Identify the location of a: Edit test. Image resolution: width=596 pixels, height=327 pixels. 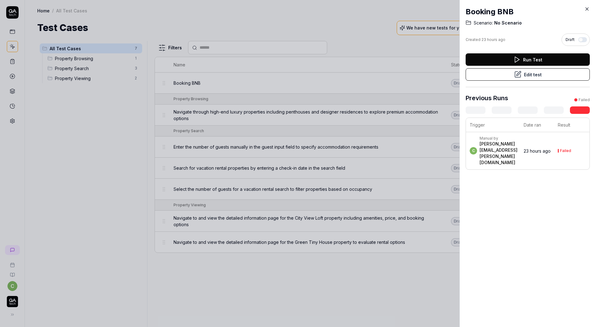
(528, 74).